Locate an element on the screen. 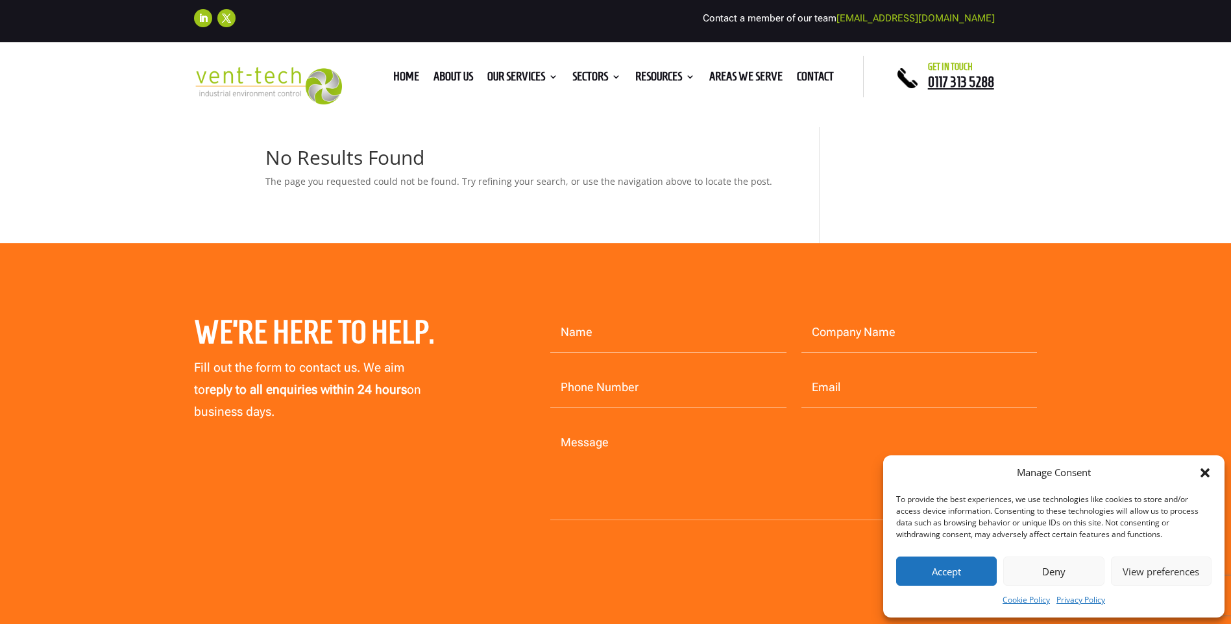 This screenshot has width=1231, height=624. a: Follow on LinkedIn is located at coordinates (203, 18).